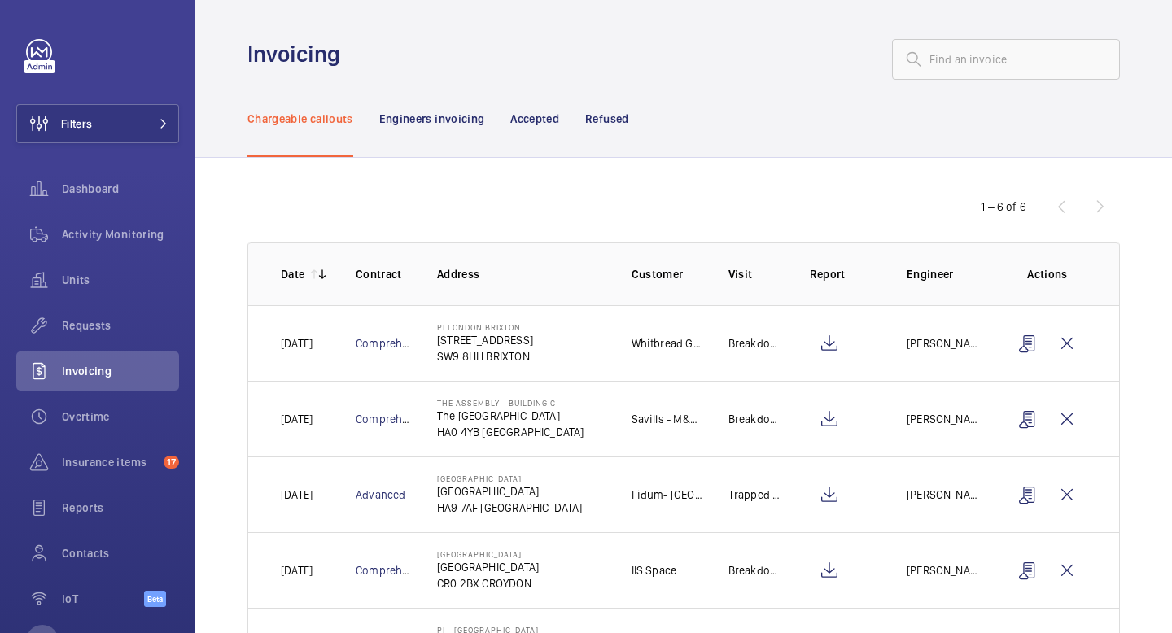  Describe the element at coordinates (299, 54) in the screenshot. I see `h1: Invoicing` at that location.